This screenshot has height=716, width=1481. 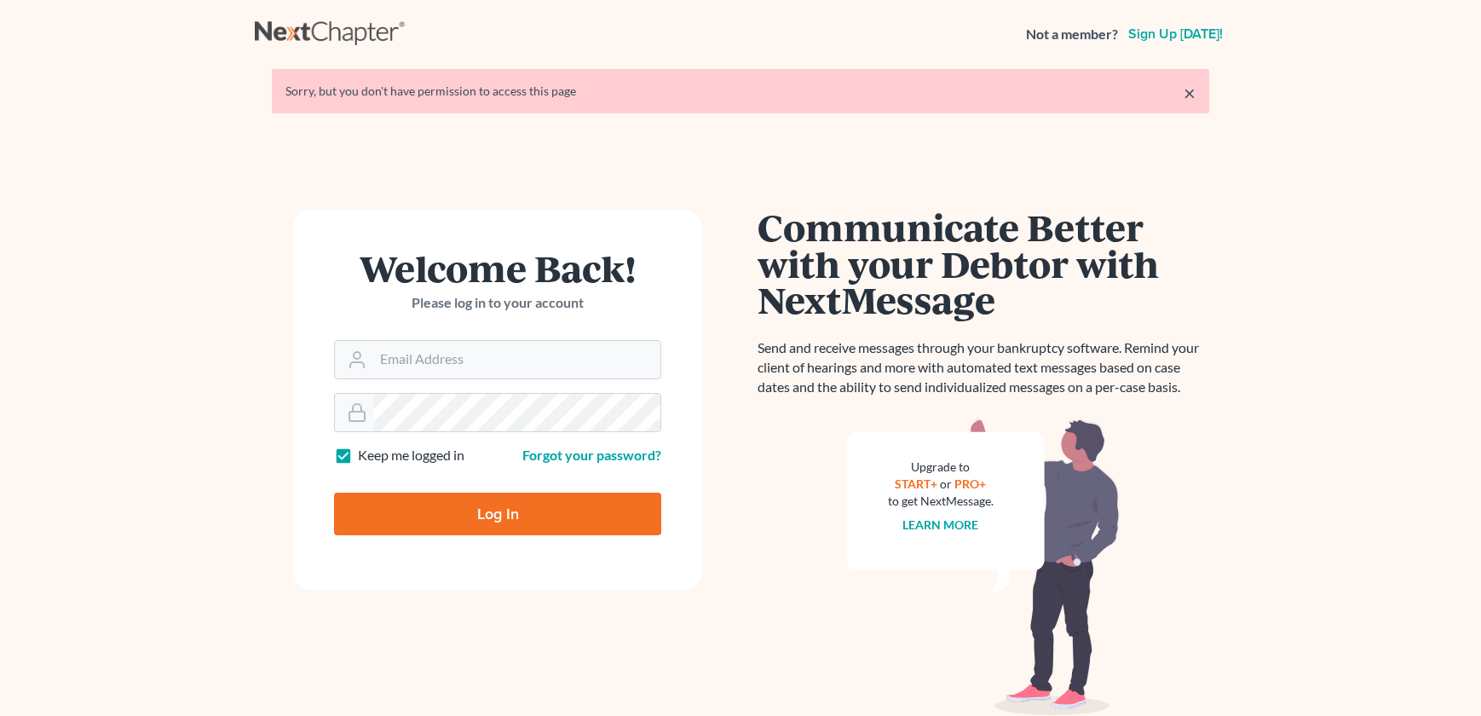 I want to click on input: Email Address, so click(x=517, y=360).